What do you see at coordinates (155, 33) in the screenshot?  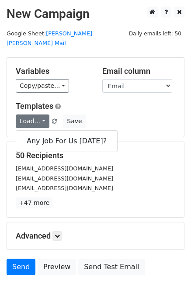 I see `a: Daily emails left: 50` at bounding box center [155, 33].